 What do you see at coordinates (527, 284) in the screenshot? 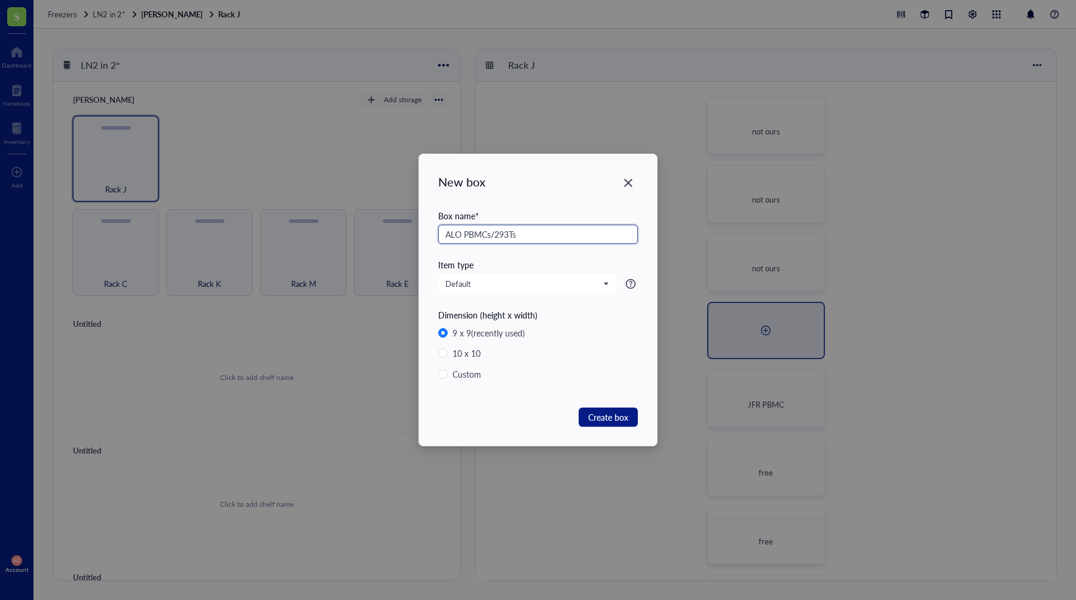
I see `span: Default` at bounding box center [527, 284].